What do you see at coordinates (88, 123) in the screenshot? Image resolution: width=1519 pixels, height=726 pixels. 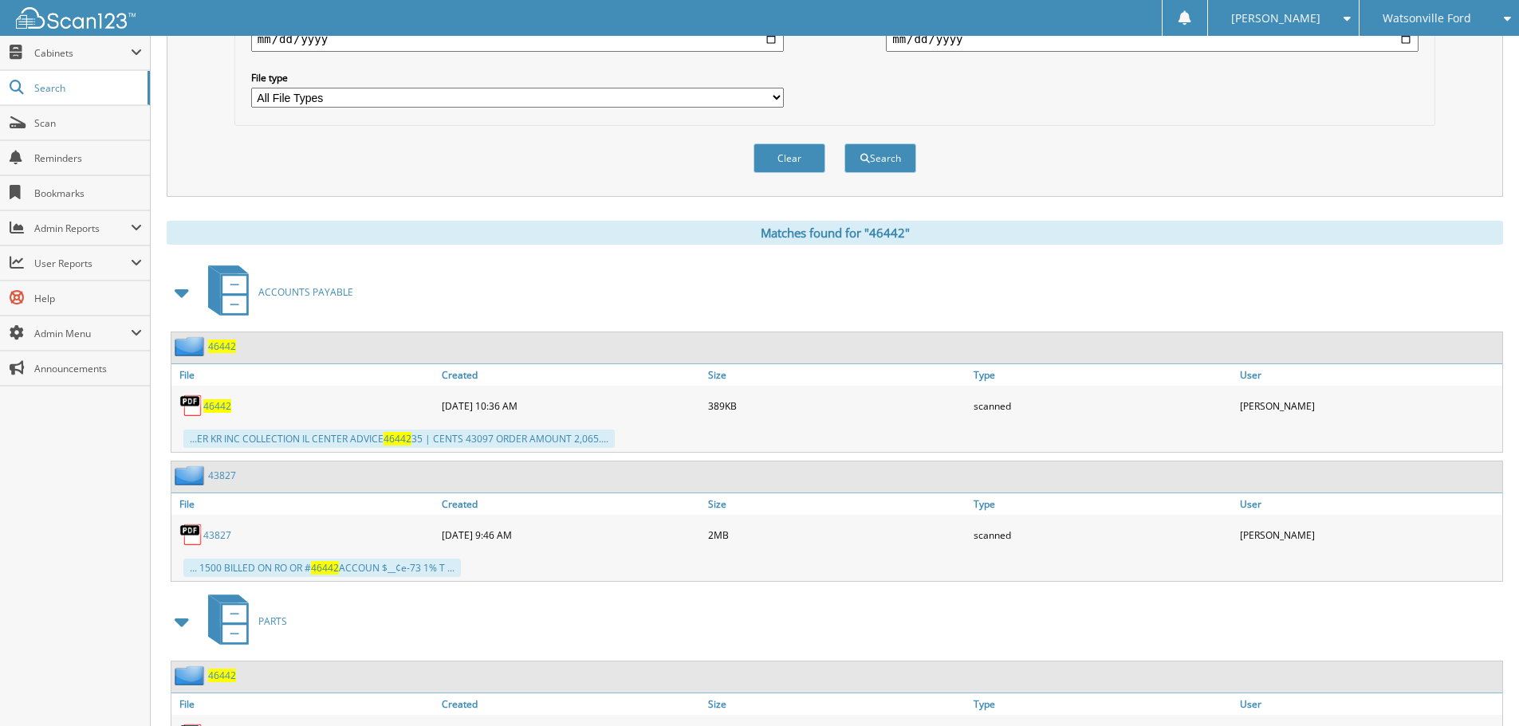 I see `span: Scan` at bounding box center [88, 123].